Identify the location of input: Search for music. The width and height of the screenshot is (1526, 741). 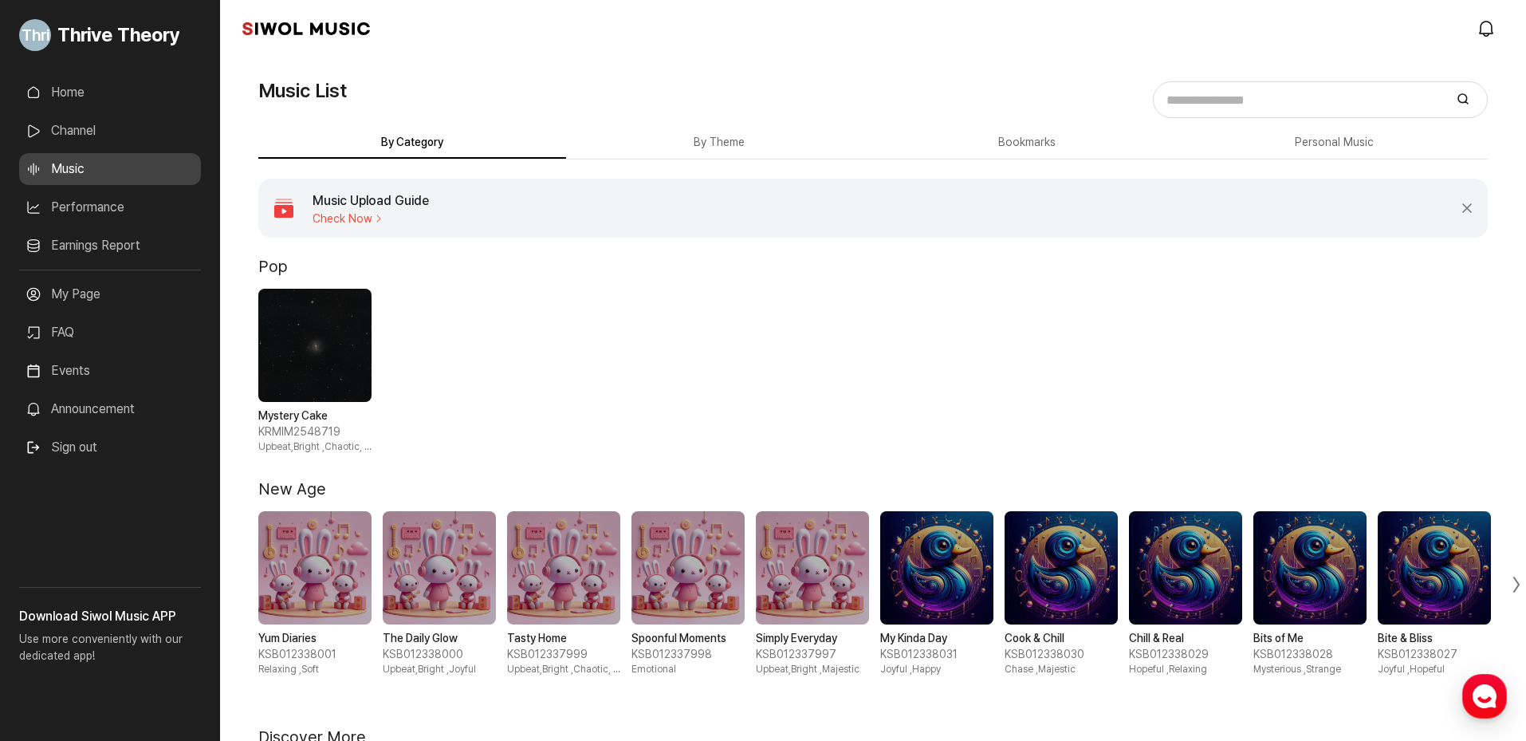
(1301, 100).